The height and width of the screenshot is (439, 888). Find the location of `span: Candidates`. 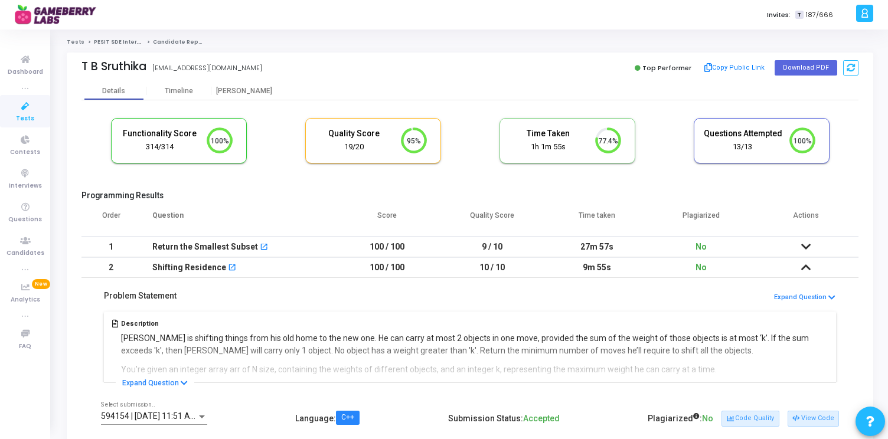

span: Candidates is located at coordinates (25, 253).